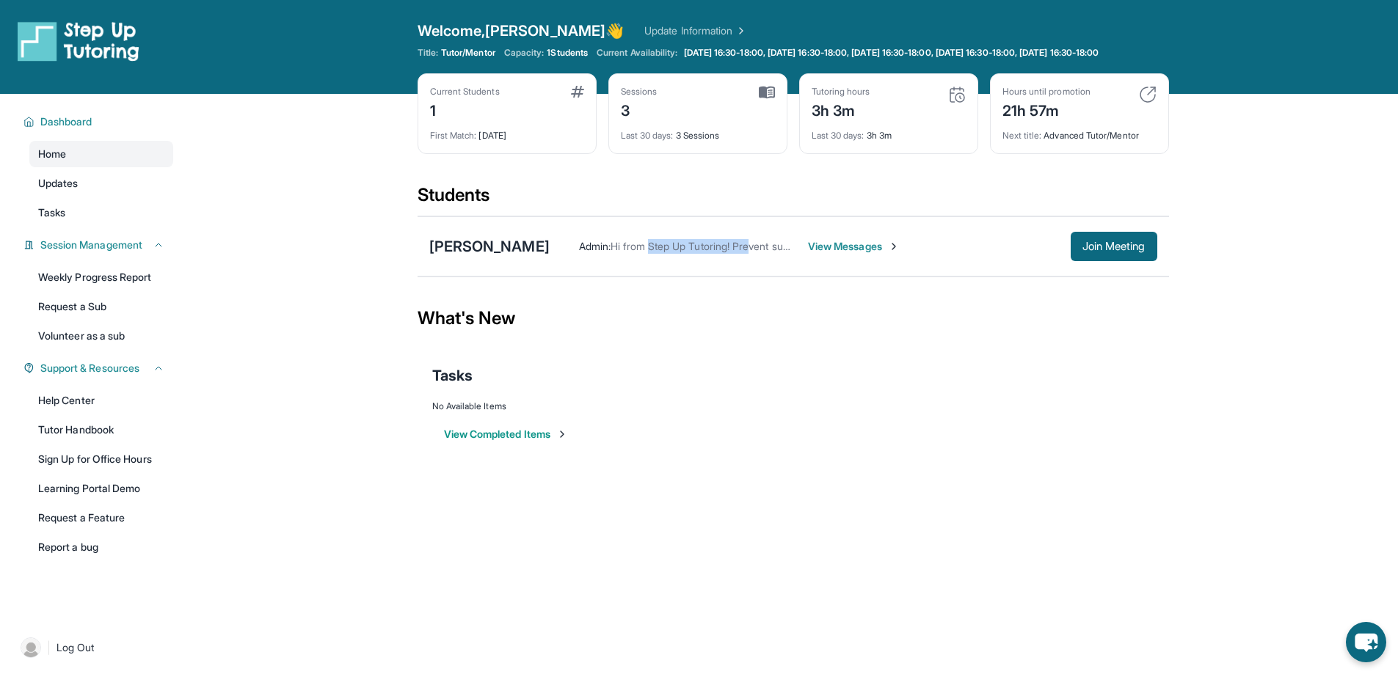  I want to click on a: Help Center, so click(101, 401).